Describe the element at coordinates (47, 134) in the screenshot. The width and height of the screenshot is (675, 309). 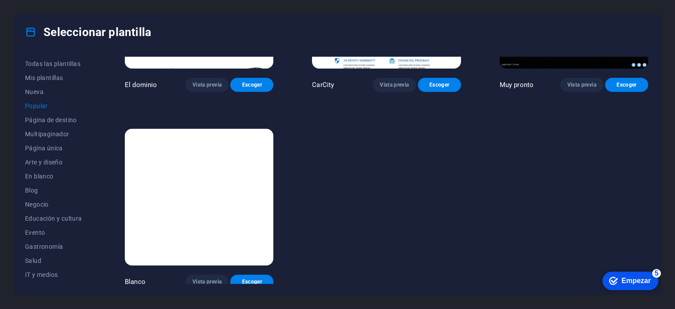
I see `font: Multipaginador` at that location.